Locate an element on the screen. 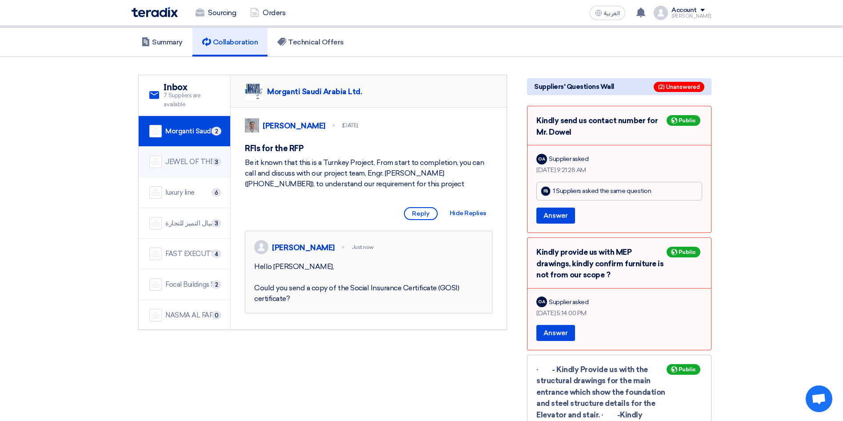 The width and height of the screenshot is (843, 421). img: Teradix logo is located at coordinates (155, 12).